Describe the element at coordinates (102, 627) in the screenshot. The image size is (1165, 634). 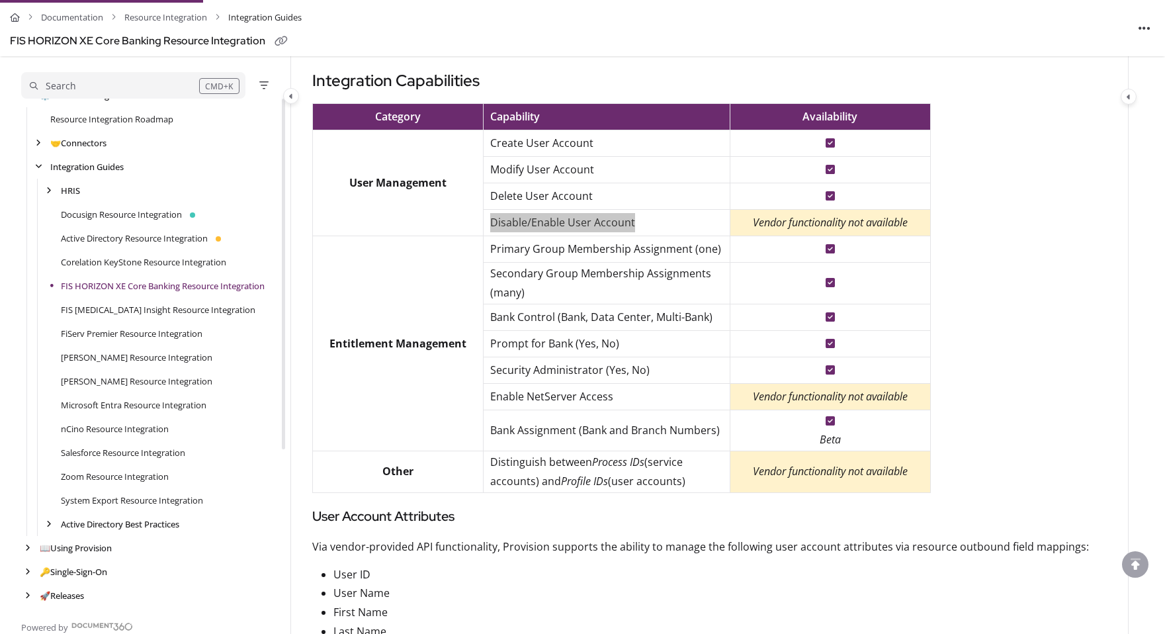
I see `img: Document360` at that location.